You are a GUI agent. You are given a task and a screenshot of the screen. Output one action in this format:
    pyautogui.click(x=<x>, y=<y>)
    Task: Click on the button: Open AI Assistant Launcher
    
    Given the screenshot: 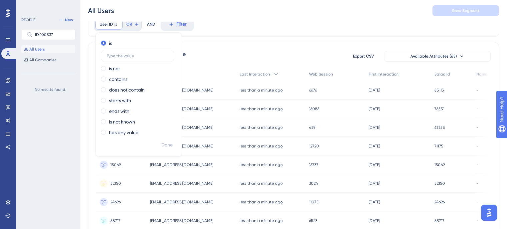 What is the action you would take?
    pyautogui.click(x=10, y=10)
    